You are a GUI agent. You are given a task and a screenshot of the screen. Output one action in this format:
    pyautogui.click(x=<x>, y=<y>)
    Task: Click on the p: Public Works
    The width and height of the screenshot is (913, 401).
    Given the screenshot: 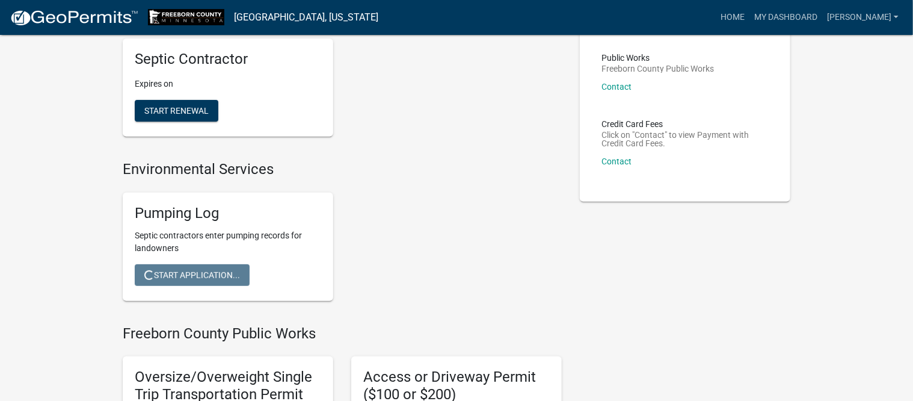 What is the action you would take?
    pyautogui.click(x=658, y=58)
    